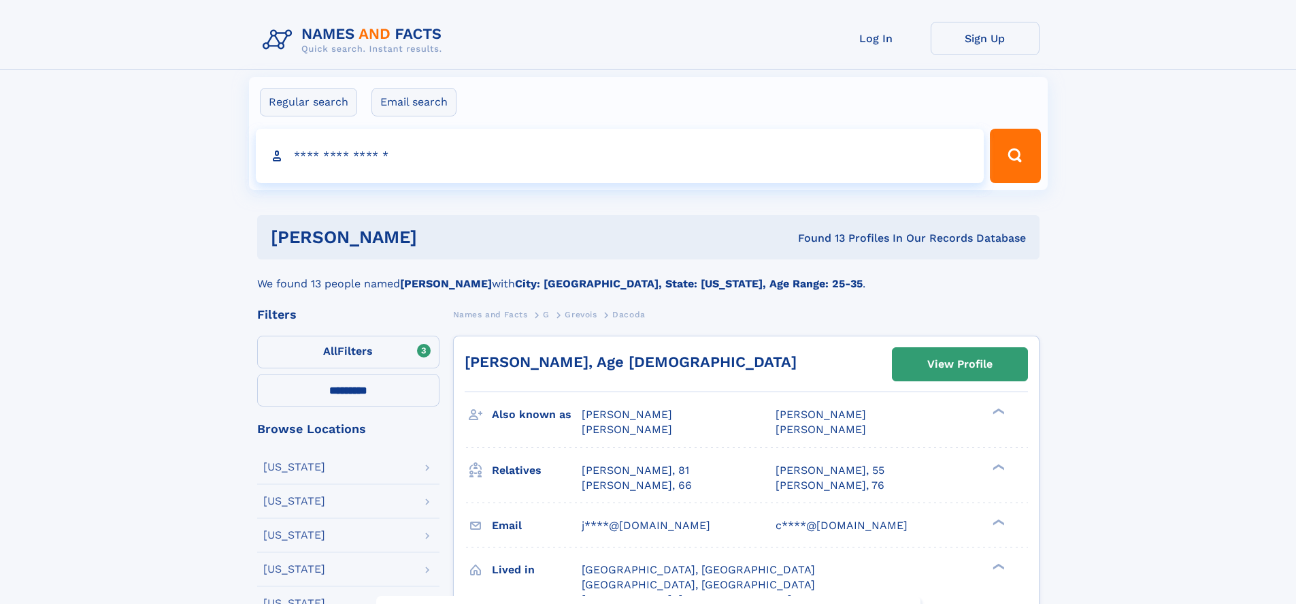  What do you see at coordinates (546, 314) in the screenshot?
I see `span: G` at bounding box center [546, 314].